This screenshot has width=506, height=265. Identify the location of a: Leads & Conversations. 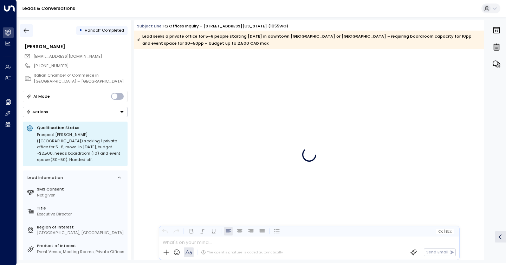
(49, 8).